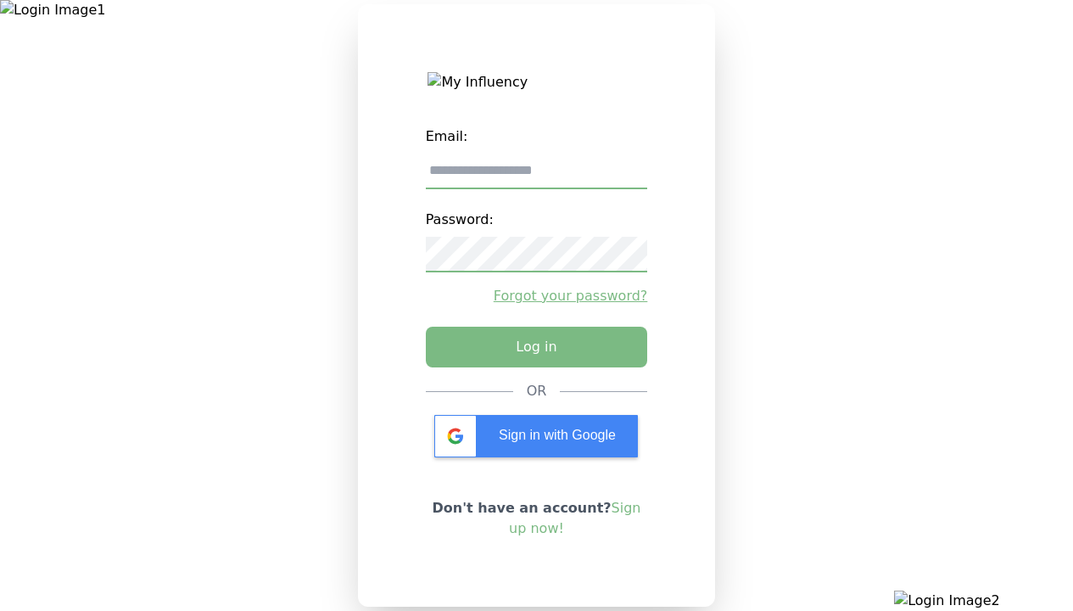  I want to click on p: Don't have an account?, so click(537, 518).